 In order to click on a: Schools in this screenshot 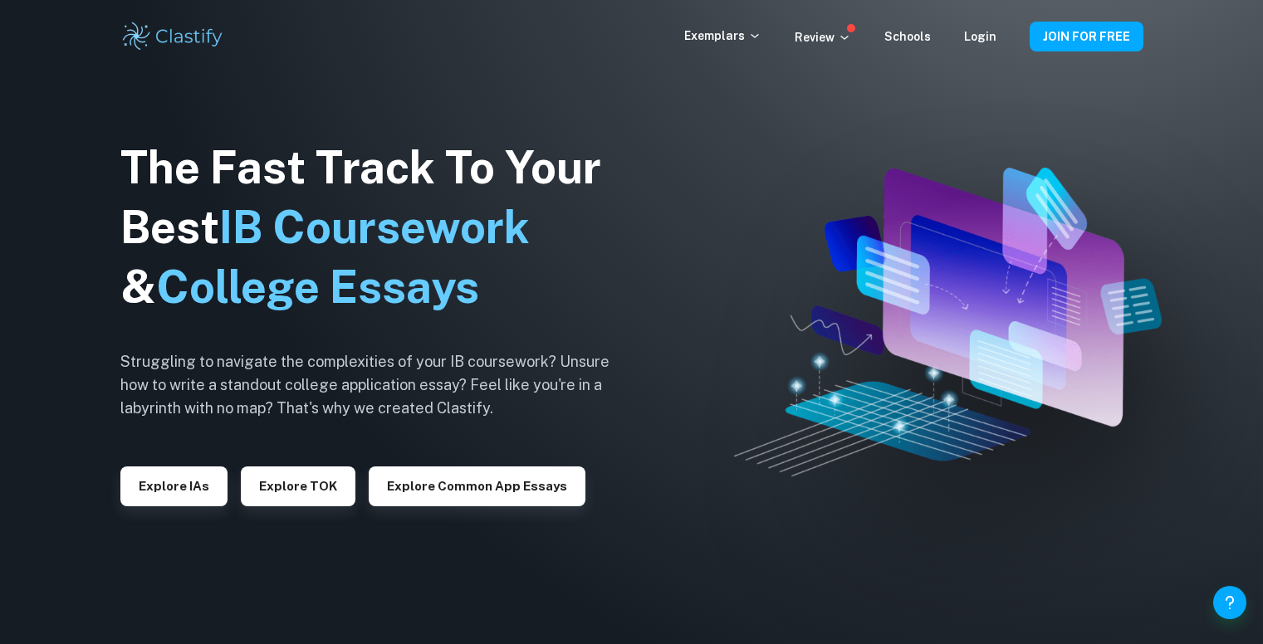, I will do `click(908, 37)`.